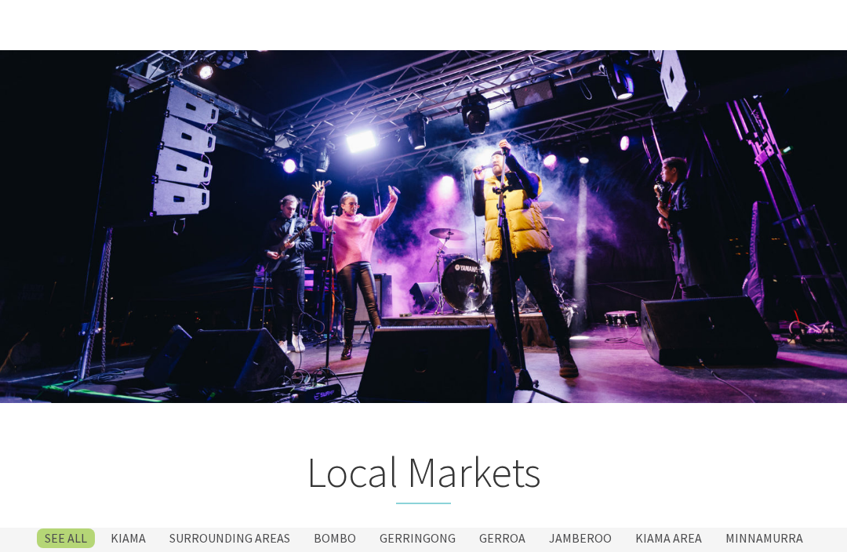 This screenshot has width=847, height=552. I want to click on label: Surrounding Areas, so click(230, 538).